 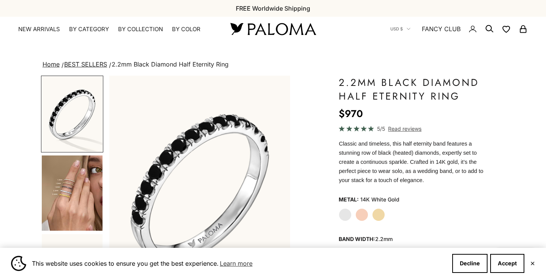 What do you see at coordinates (405, 128) in the screenshot?
I see `span: Read reviews` at bounding box center [405, 128].